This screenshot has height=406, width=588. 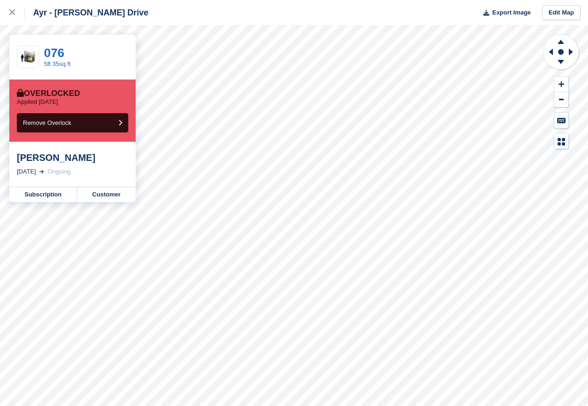 I want to click on a: Customer, so click(x=106, y=195).